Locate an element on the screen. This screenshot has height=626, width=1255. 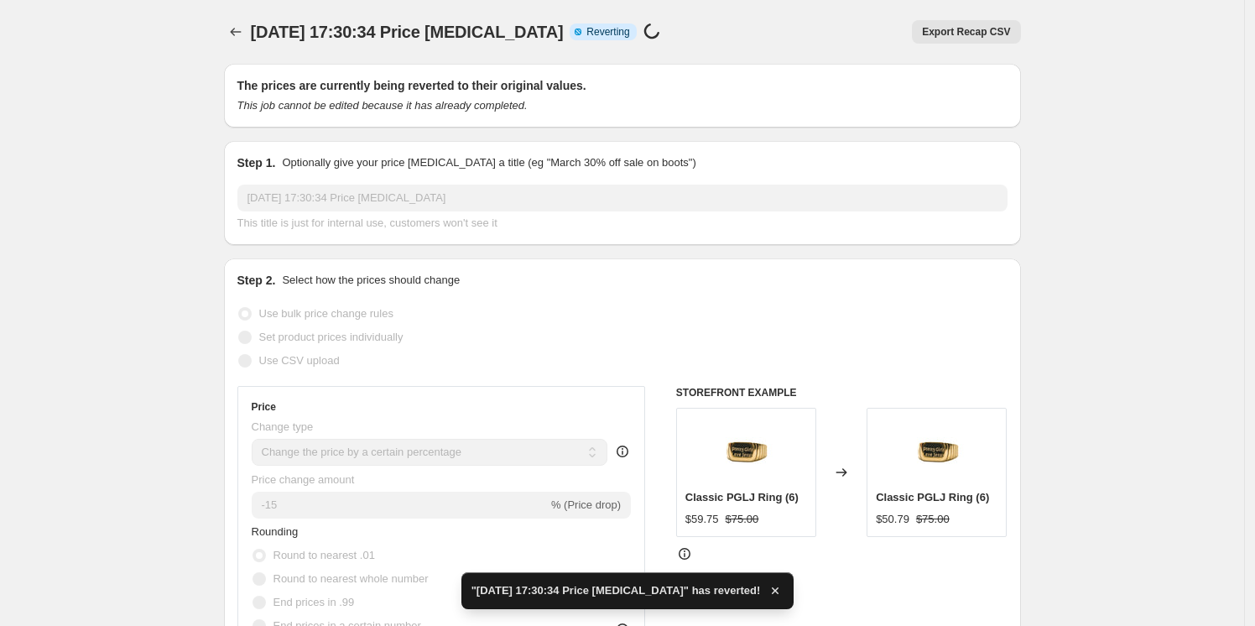
h3: Price is located at coordinates (263, 407).